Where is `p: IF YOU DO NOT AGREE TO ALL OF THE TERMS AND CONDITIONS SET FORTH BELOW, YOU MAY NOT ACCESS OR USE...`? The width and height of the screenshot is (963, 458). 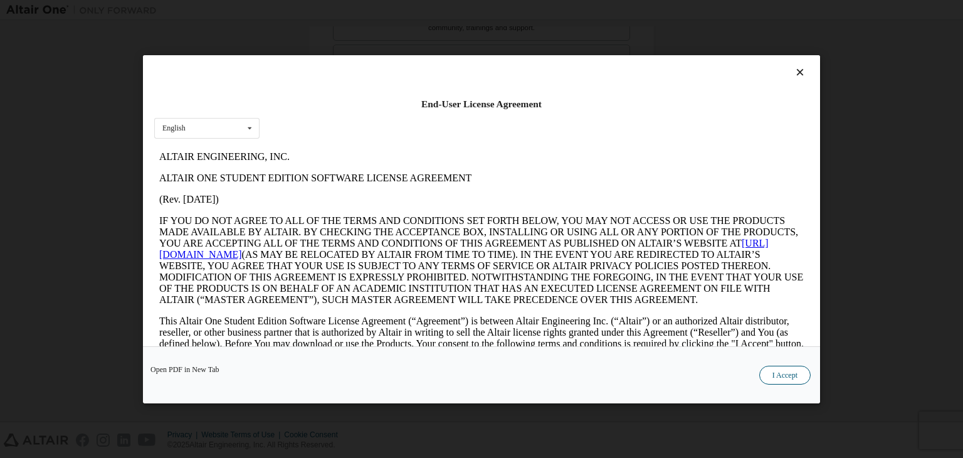
p: IF YOU DO NOT AGREE TO ALL OF THE TERMS AND CONDITIONS SET FORTH BELOW, YOU MAY NOT ACCESS OR USE... is located at coordinates (327, 114).